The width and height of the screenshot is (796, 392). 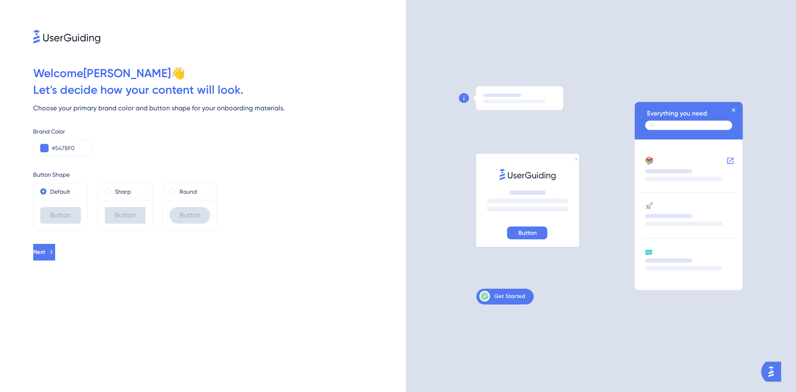 I want to click on div: Choose your primary brand color and button shape for your onboarding materials., so click(x=219, y=108).